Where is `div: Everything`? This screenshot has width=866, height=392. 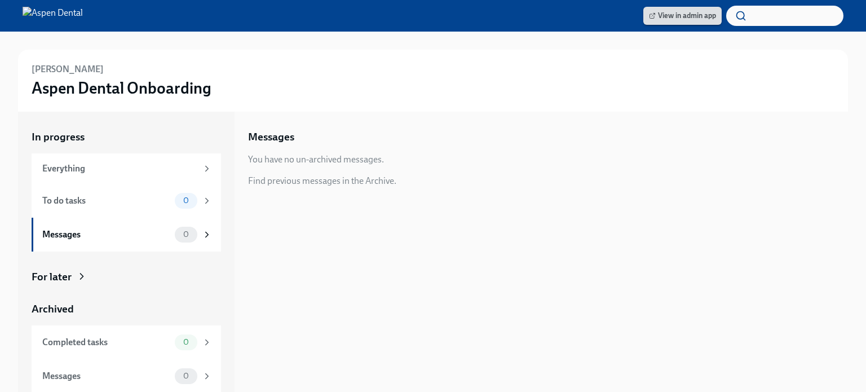
div: Everything is located at coordinates (120, 169).